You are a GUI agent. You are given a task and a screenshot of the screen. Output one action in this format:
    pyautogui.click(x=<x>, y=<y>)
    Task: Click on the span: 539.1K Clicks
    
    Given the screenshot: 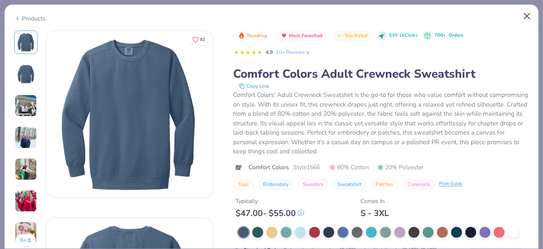 What is the action you would take?
    pyautogui.click(x=403, y=35)
    